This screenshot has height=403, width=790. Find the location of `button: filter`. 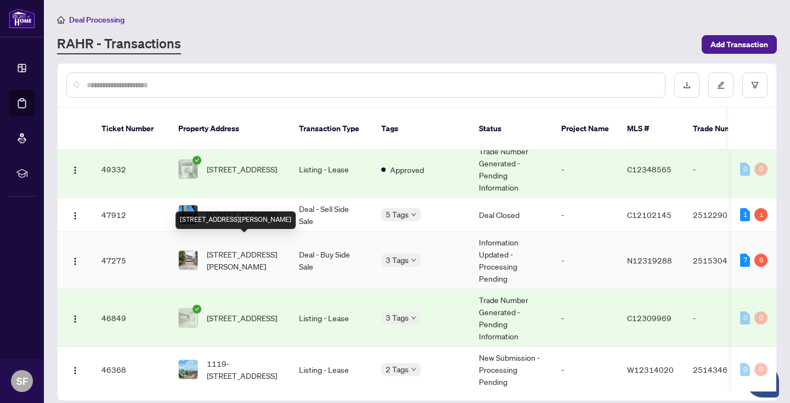

button: filter is located at coordinates (755, 85).